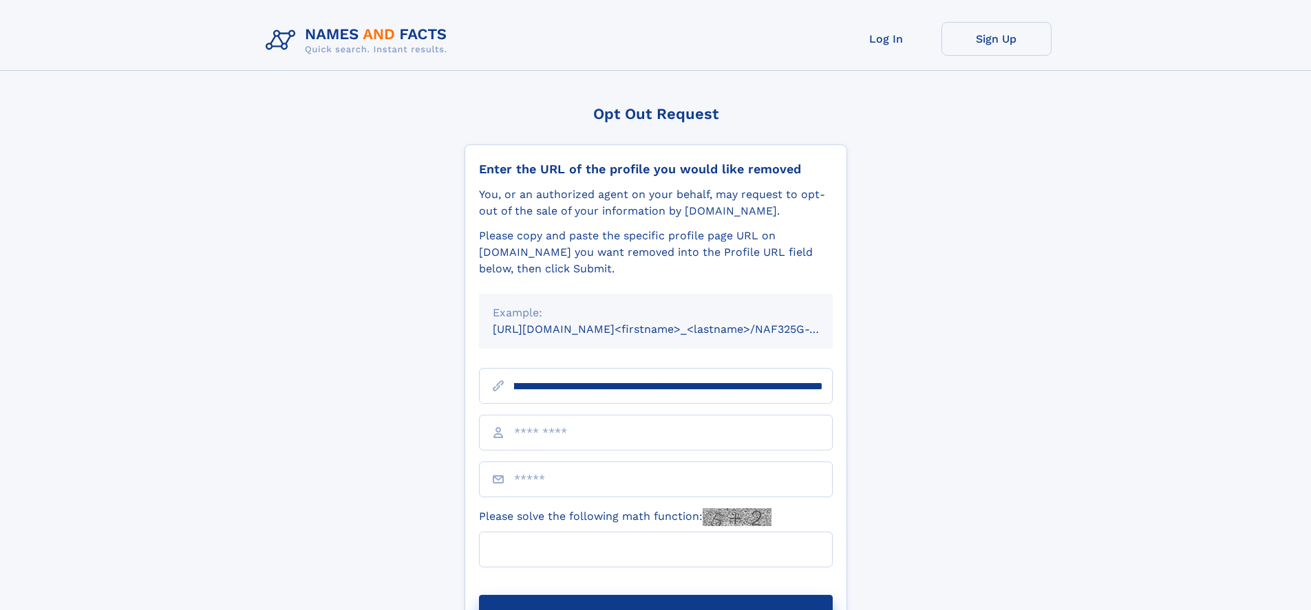 This screenshot has height=610, width=1311. I want to click on div: Enter the URL of the profile you would like removed, so click(656, 169).